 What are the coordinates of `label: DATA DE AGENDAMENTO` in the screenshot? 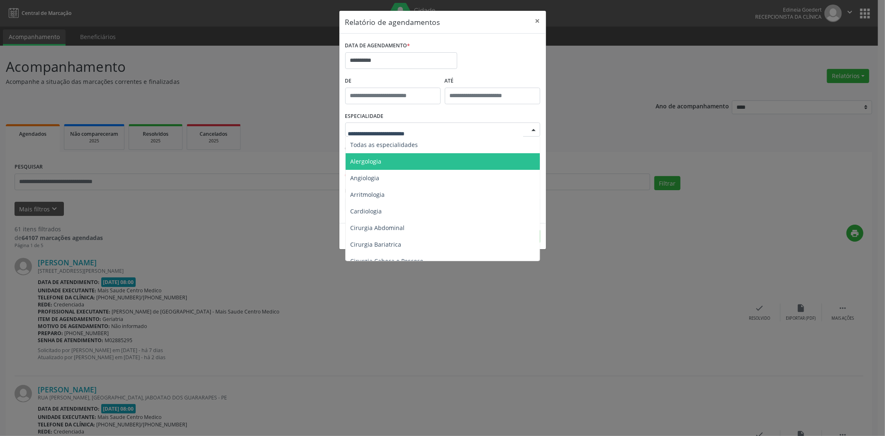 It's located at (378, 46).